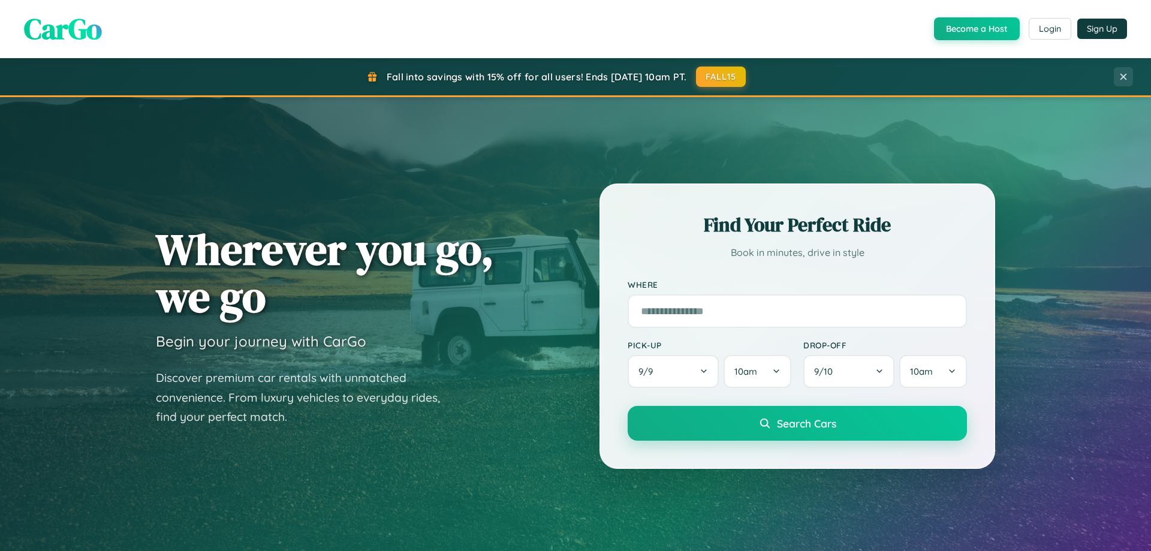 Image resolution: width=1151 pixels, height=551 pixels. I want to click on button: Search Cars, so click(798, 423).